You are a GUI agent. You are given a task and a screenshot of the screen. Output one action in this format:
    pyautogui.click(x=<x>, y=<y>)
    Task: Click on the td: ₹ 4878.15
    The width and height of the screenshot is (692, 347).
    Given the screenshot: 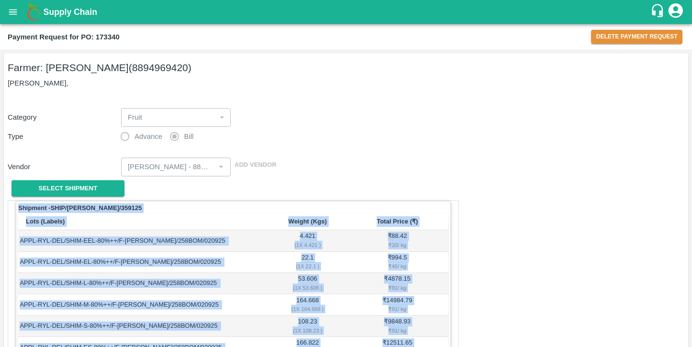 What is the action you would take?
    pyautogui.click(x=397, y=283)
    